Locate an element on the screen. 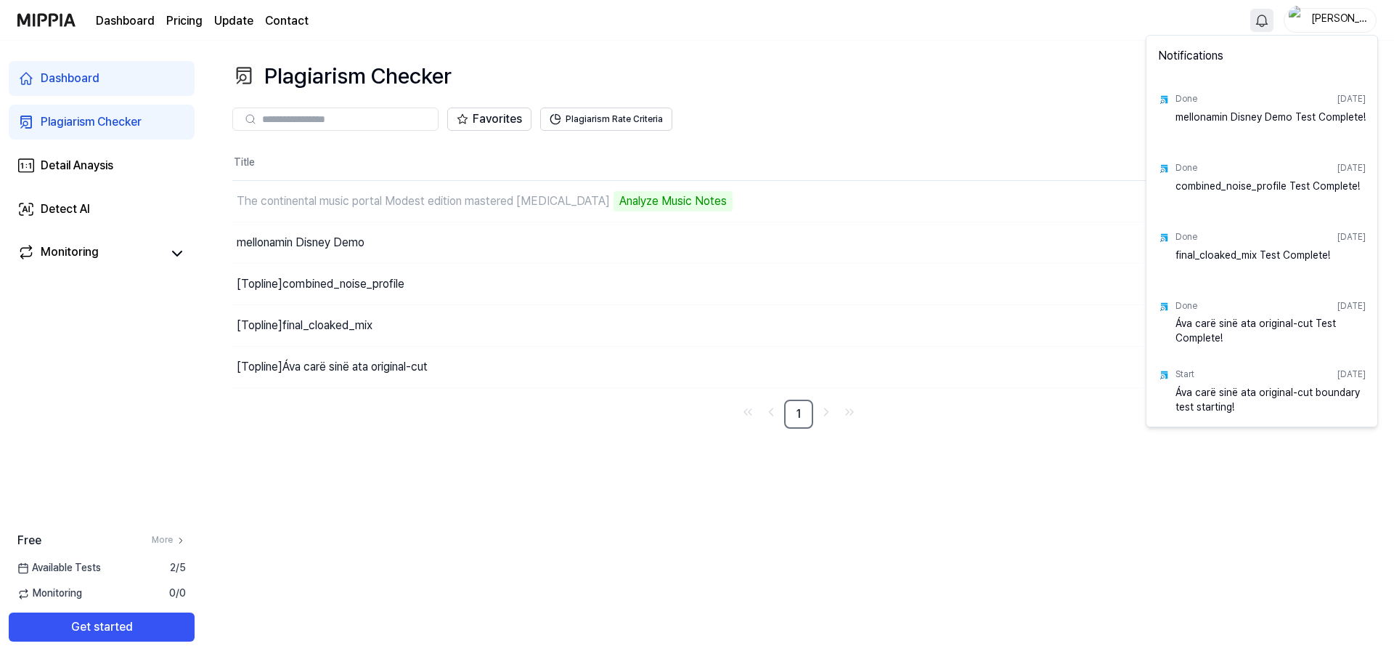 The image size is (1394, 662). div: mellonamin Disney Demo Test Complete! is located at coordinates (1271, 125).